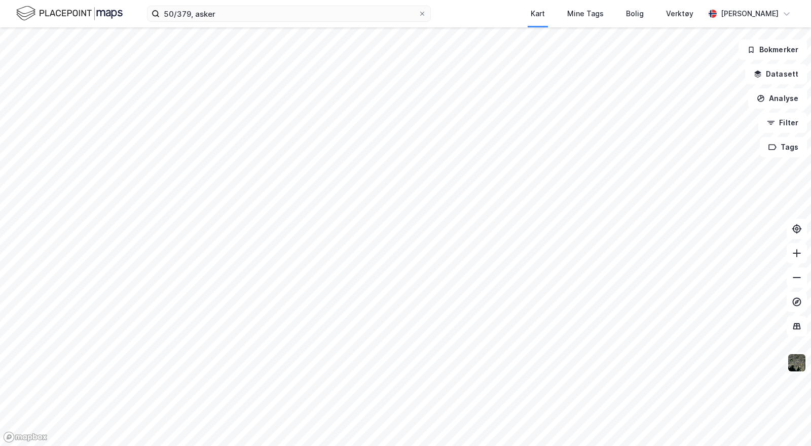  Describe the element at coordinates (773, 50) in the screenshot. I see `button: Bokmerker` at that location.